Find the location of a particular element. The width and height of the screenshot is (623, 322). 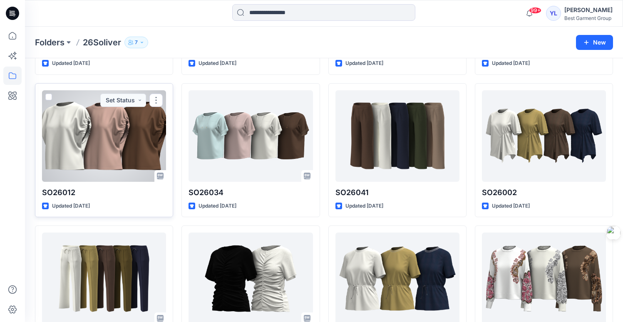

a: SO26034 is located at coordinates (251, 136).